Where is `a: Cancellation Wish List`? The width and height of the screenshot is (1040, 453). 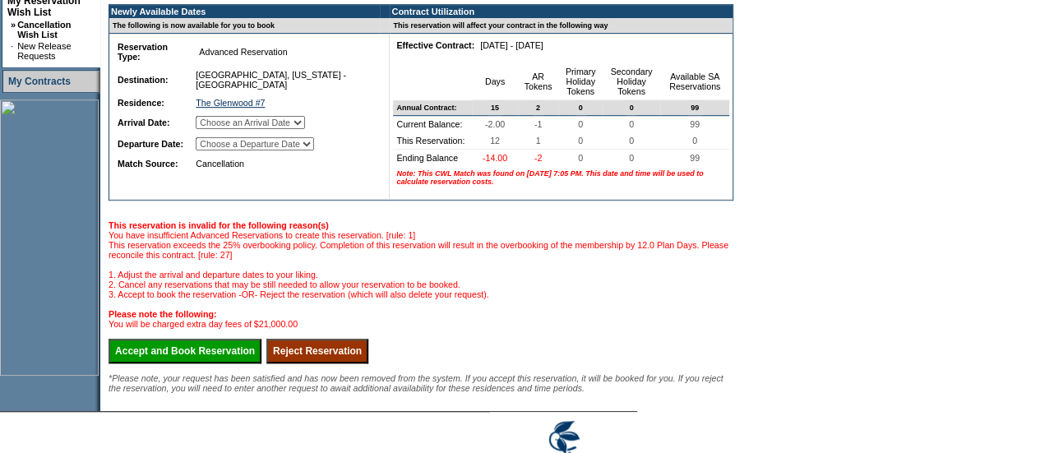 a: Cancellation Wish List is located at coordinates (44, 30).